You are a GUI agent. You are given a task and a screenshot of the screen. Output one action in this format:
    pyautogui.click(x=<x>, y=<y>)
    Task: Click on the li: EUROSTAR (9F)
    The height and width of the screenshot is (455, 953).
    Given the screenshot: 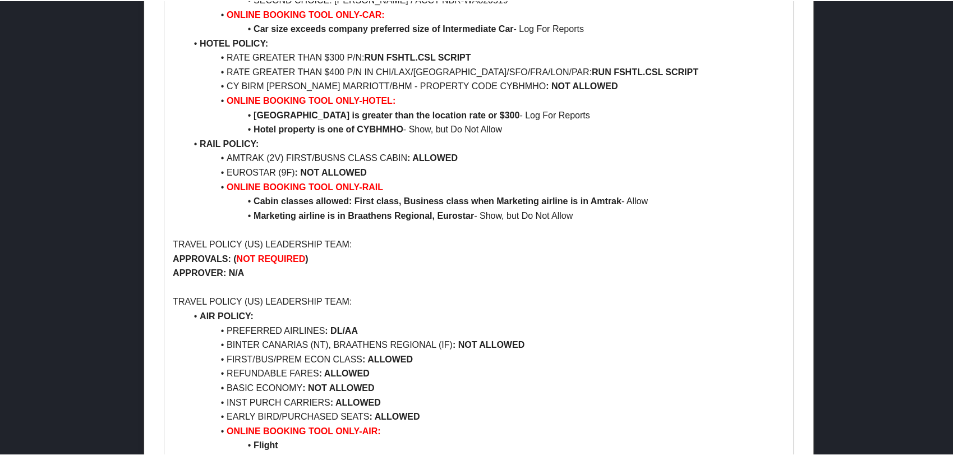 What is the action you would take?
    pyautogui.click(x=485, y=172)
    